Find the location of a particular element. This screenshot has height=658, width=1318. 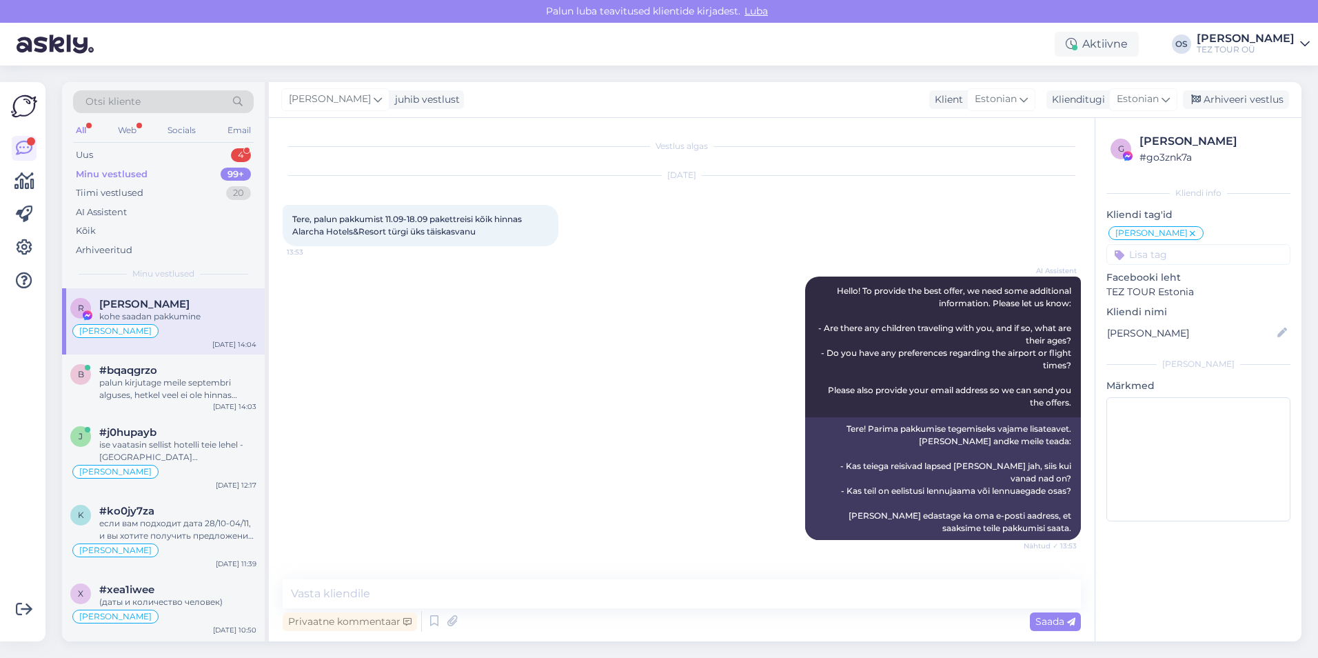

div: # go3znk7a is located at coordinates (1213, 157).